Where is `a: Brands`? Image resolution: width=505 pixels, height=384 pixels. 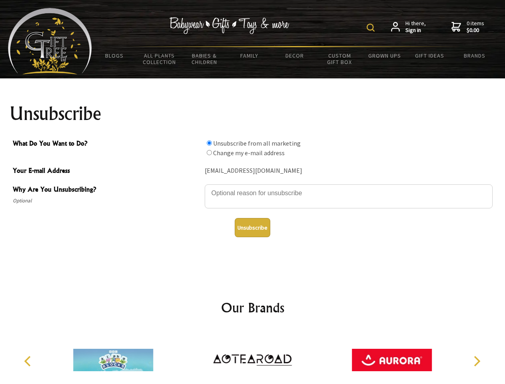 a: Brands is located at coordinates (475, 56).